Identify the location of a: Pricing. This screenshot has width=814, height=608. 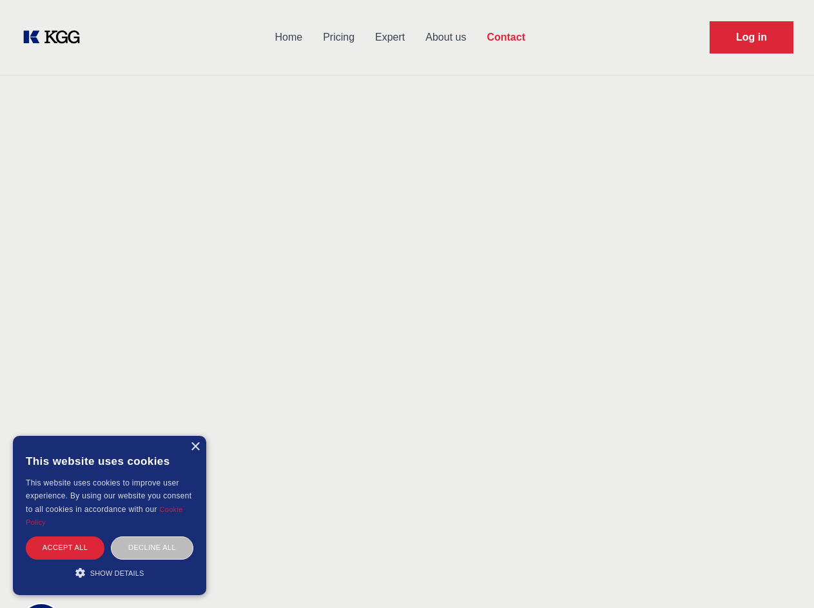
(339, 37).